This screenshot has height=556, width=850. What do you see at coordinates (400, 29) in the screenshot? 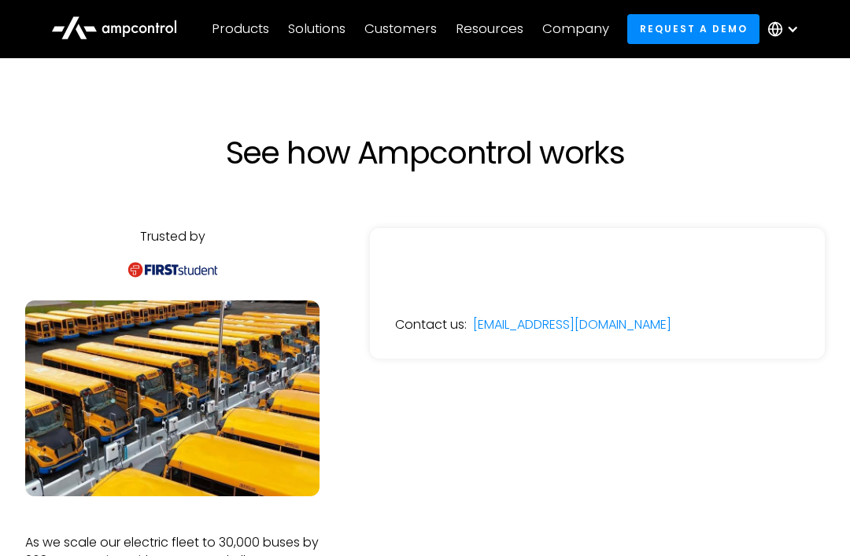
I see `div: Customers` at bounding box center [400, 29].